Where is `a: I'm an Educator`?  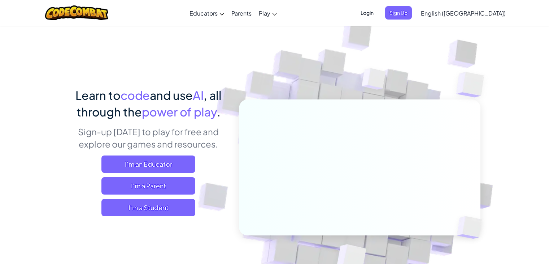 a: I'm an Educator is located at coordinates (148, 164).